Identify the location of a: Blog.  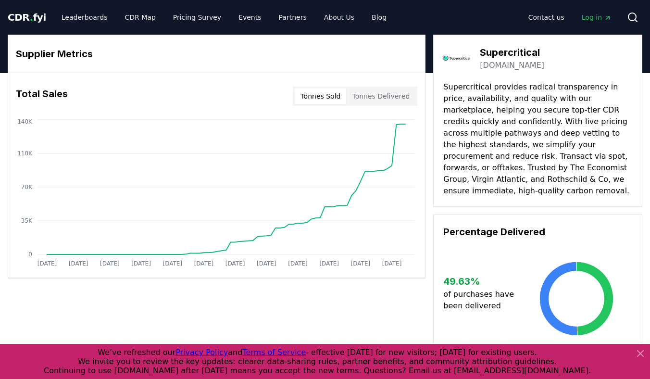
(379, 17).